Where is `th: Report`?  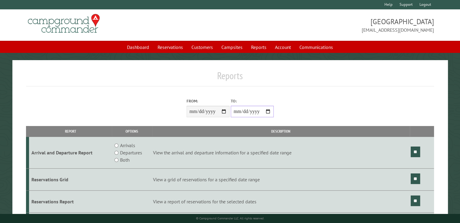 th: Report is located at coordinates (70, 131).